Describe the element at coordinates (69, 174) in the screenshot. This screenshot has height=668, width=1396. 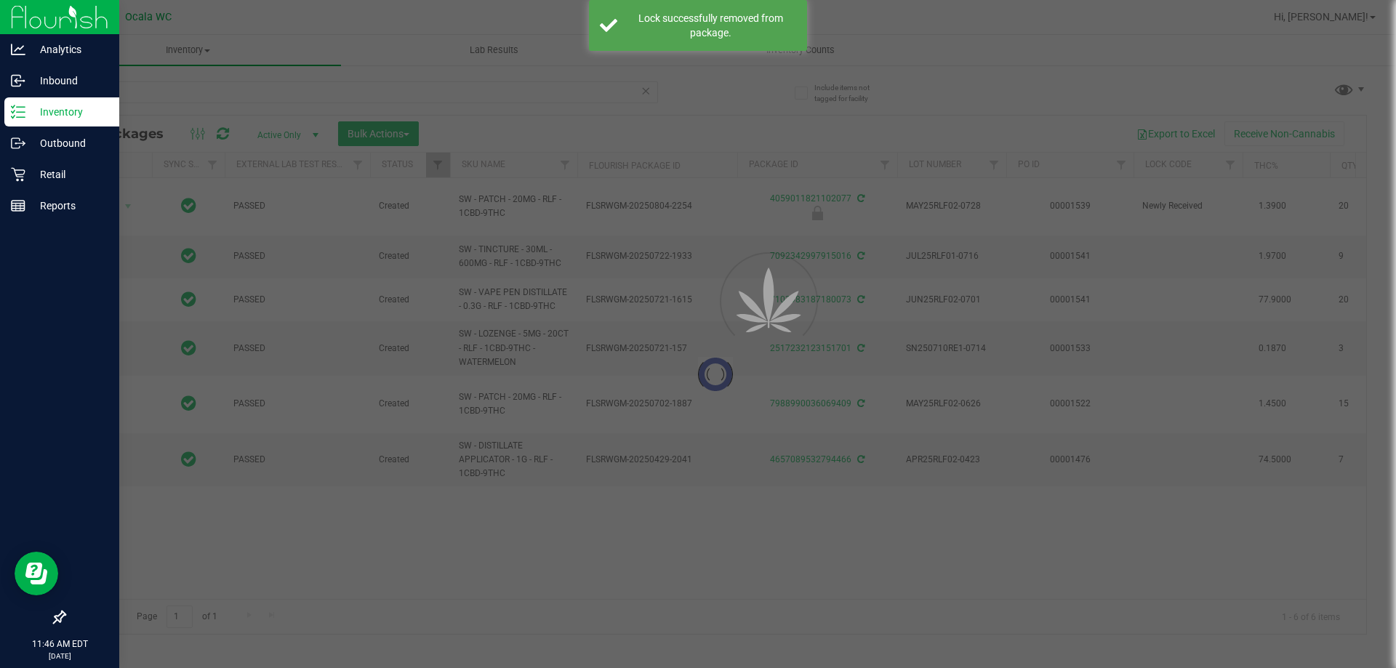
I see `p: Retail` at that location.